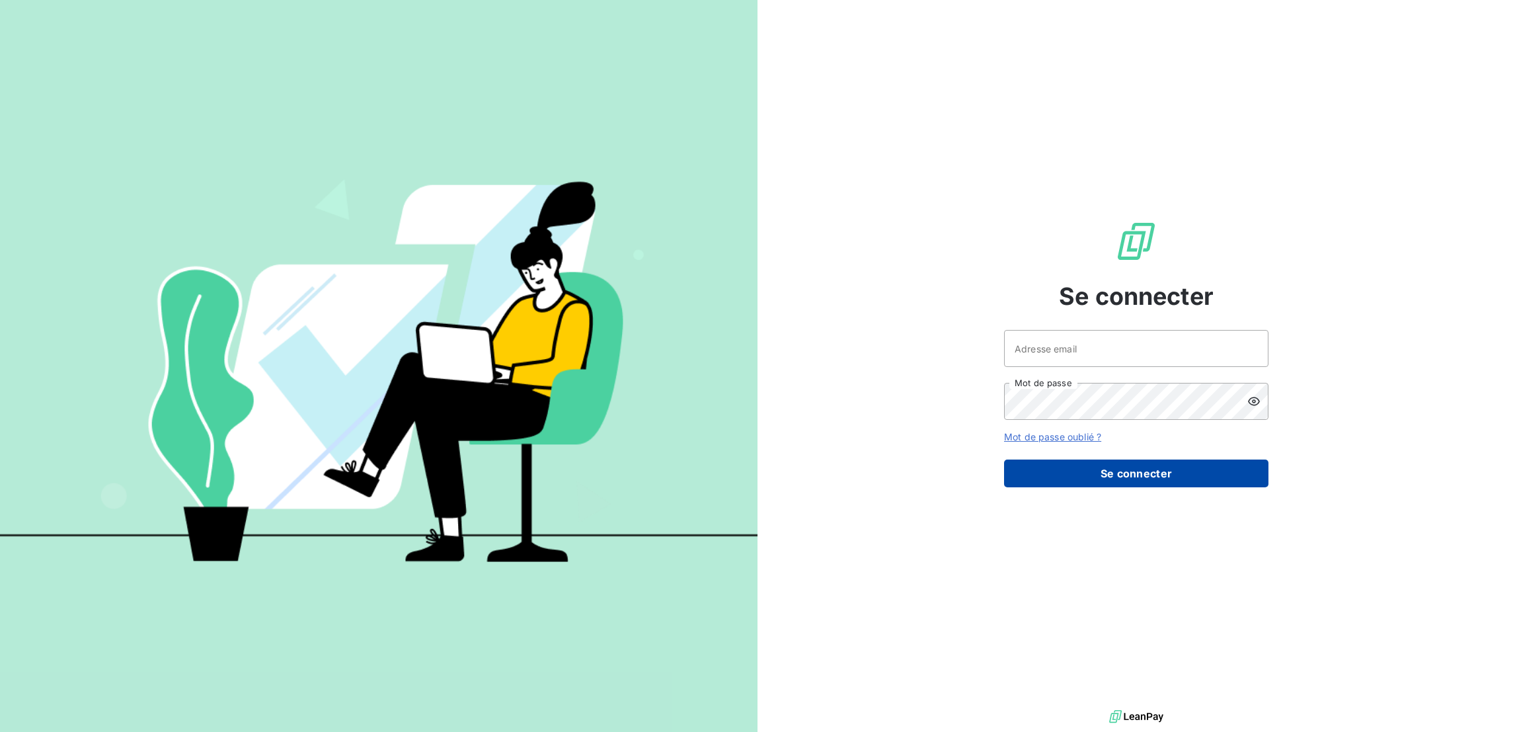  Describe the element at coordinates (1053, 436) in the screenshot. I see `a: Mot de passe oublié ?` at that location.